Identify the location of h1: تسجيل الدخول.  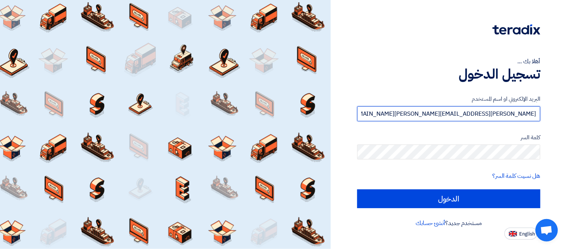
(449, 74).